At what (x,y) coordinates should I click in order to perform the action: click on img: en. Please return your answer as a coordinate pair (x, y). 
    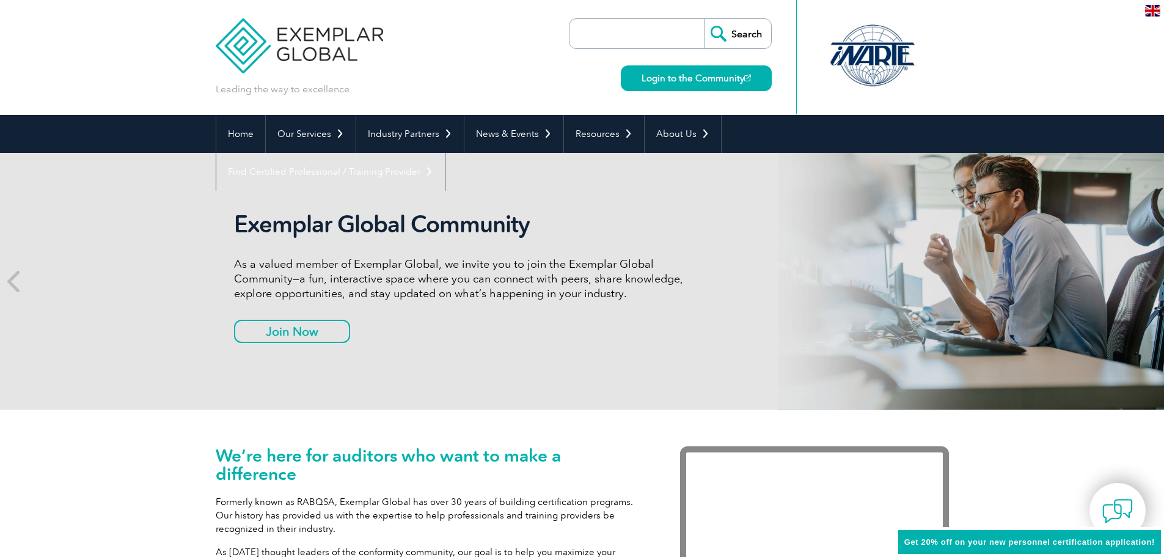
    Looking at the image, I should click on (1153, 10).